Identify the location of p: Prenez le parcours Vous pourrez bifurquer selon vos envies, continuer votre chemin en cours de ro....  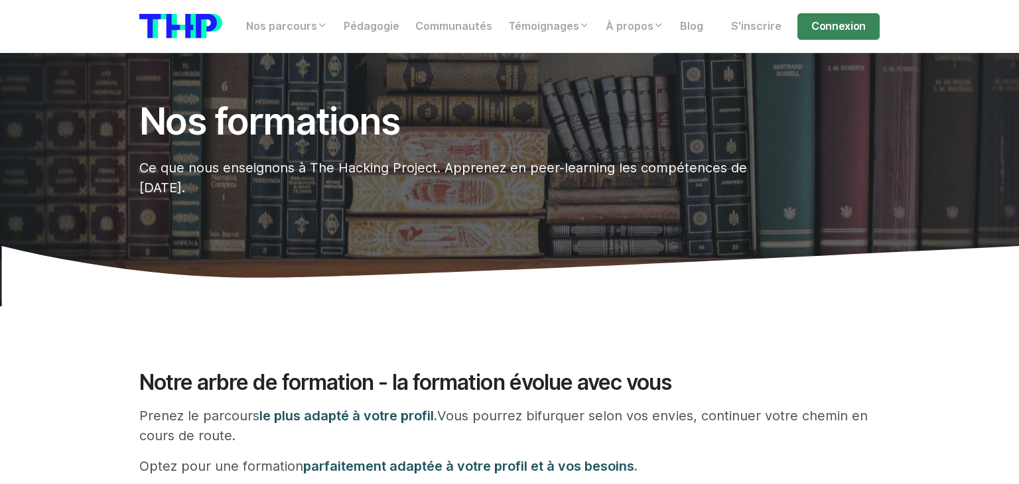
(510, 426).